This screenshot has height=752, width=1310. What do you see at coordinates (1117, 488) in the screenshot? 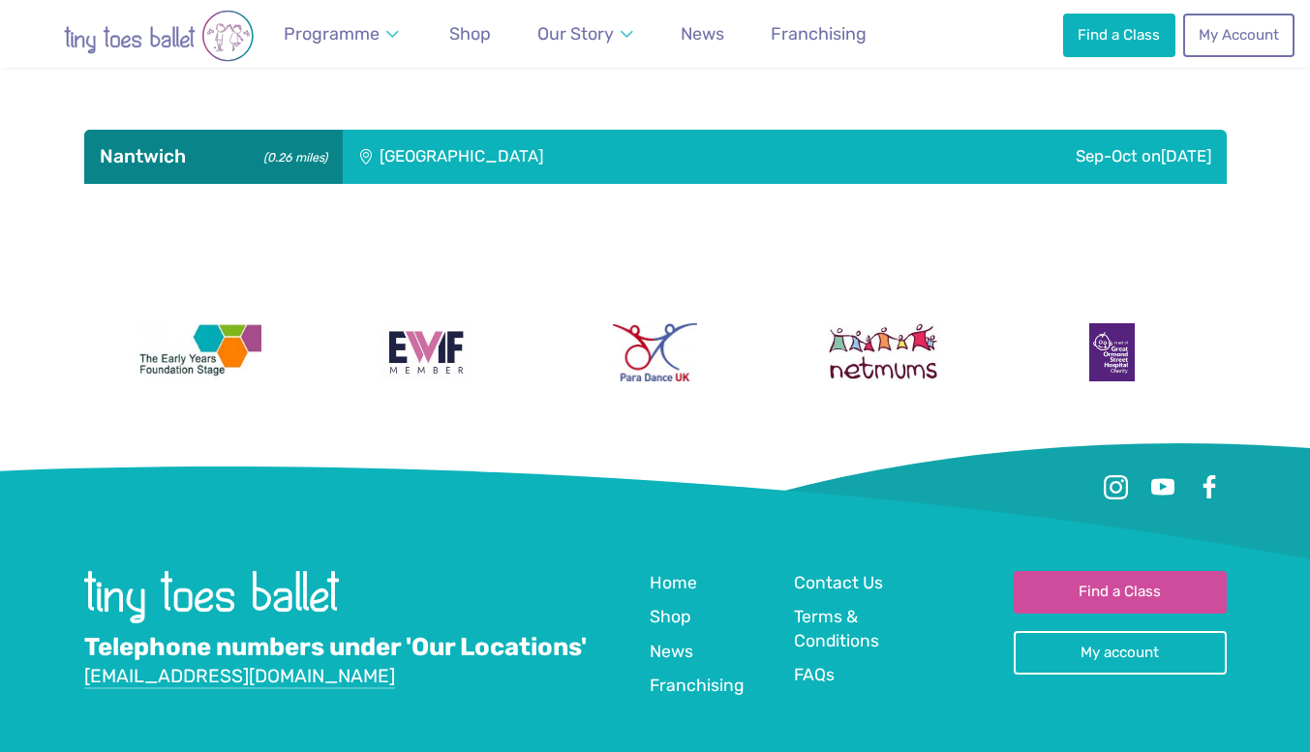
I see `a: Instagram` at bounding box center [1117, 488].